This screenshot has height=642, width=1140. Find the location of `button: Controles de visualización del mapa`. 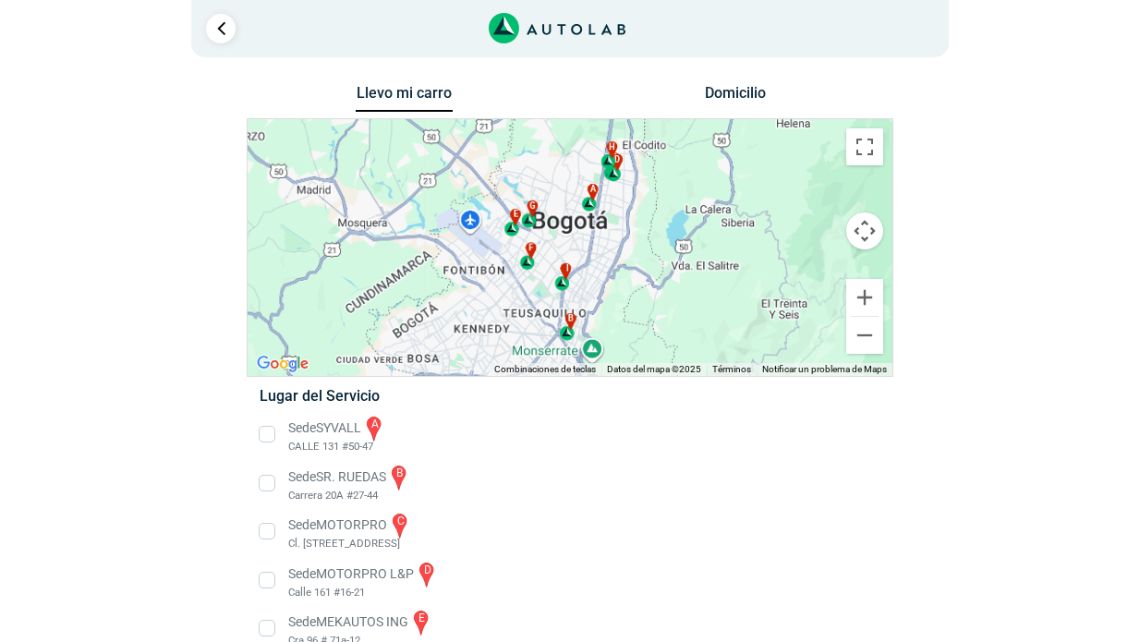

button: Controles de visualización del mapa is located at coordinates (864, 231).